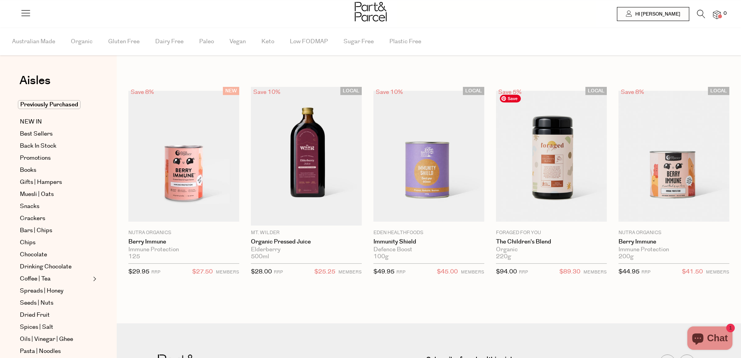  I want to click on span: 500ml, so click(260, 256).